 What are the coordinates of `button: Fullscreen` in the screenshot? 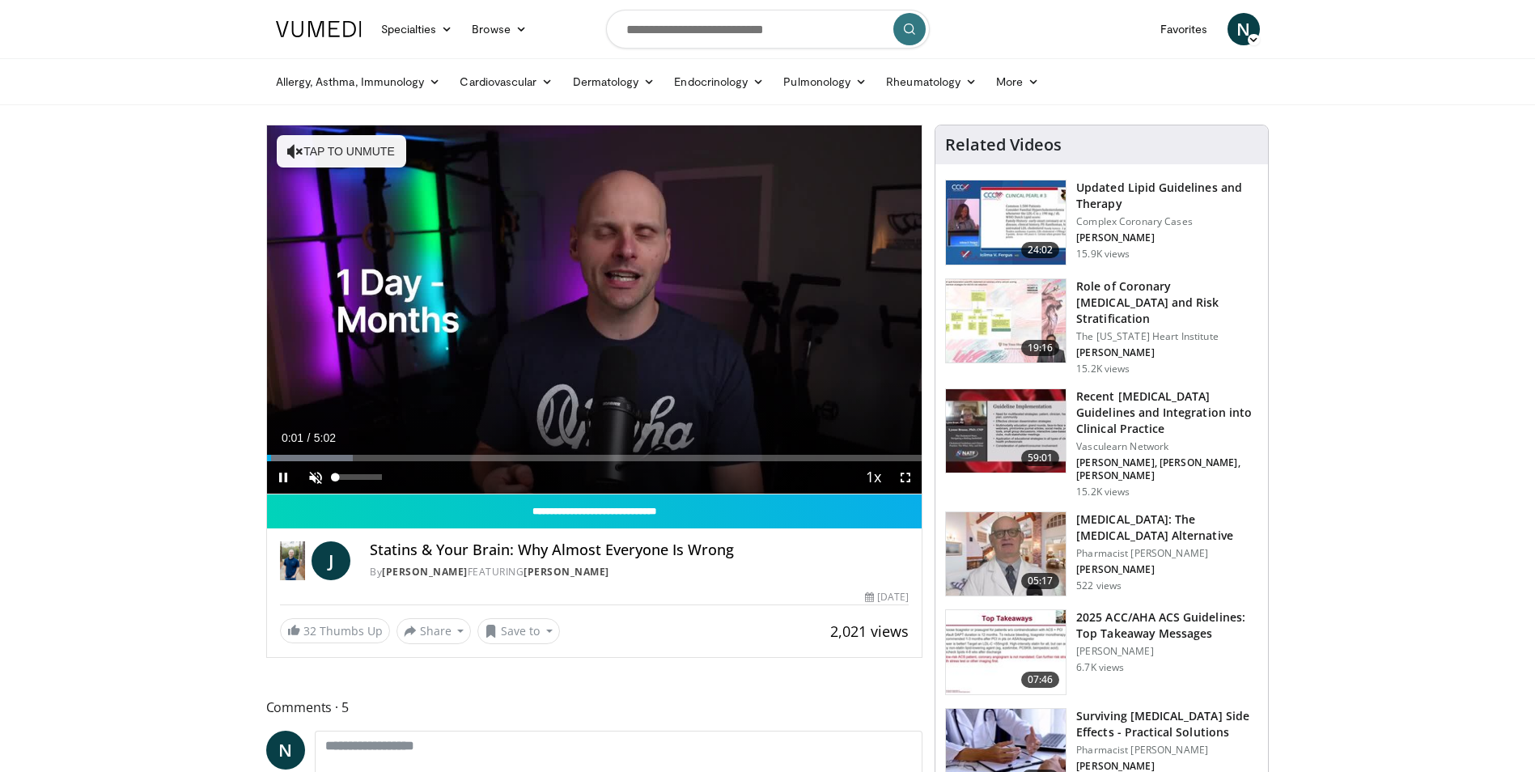 It's located at (906, 478).